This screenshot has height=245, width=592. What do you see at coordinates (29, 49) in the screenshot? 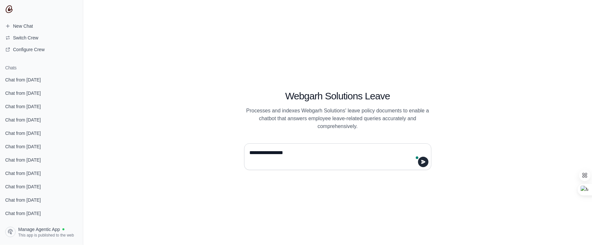
I see `span: Configure Crew` at bounding box center [29, 49].